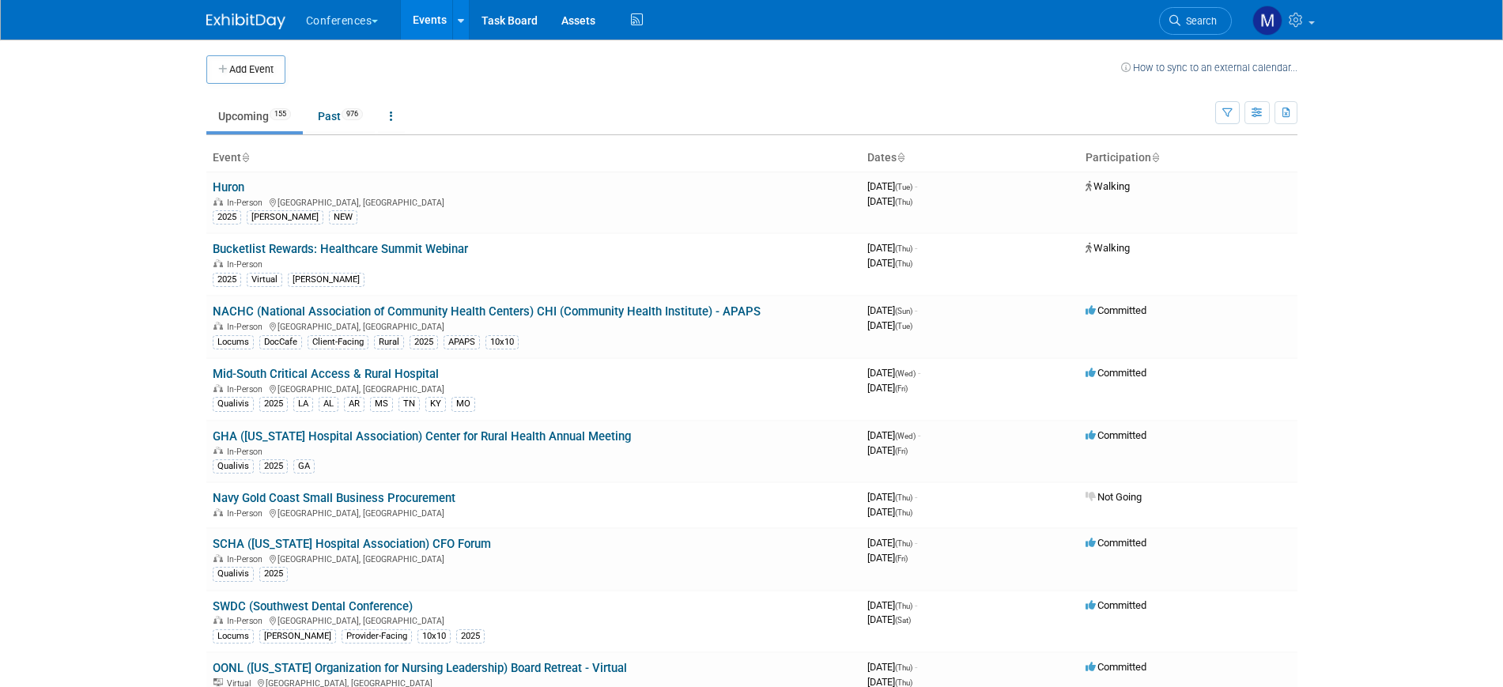  Describe the element at coordinates (340, 249) in the screenshot. I see `a: Bucketlist Rewards: Healthcare Summit Webinar` at that location.